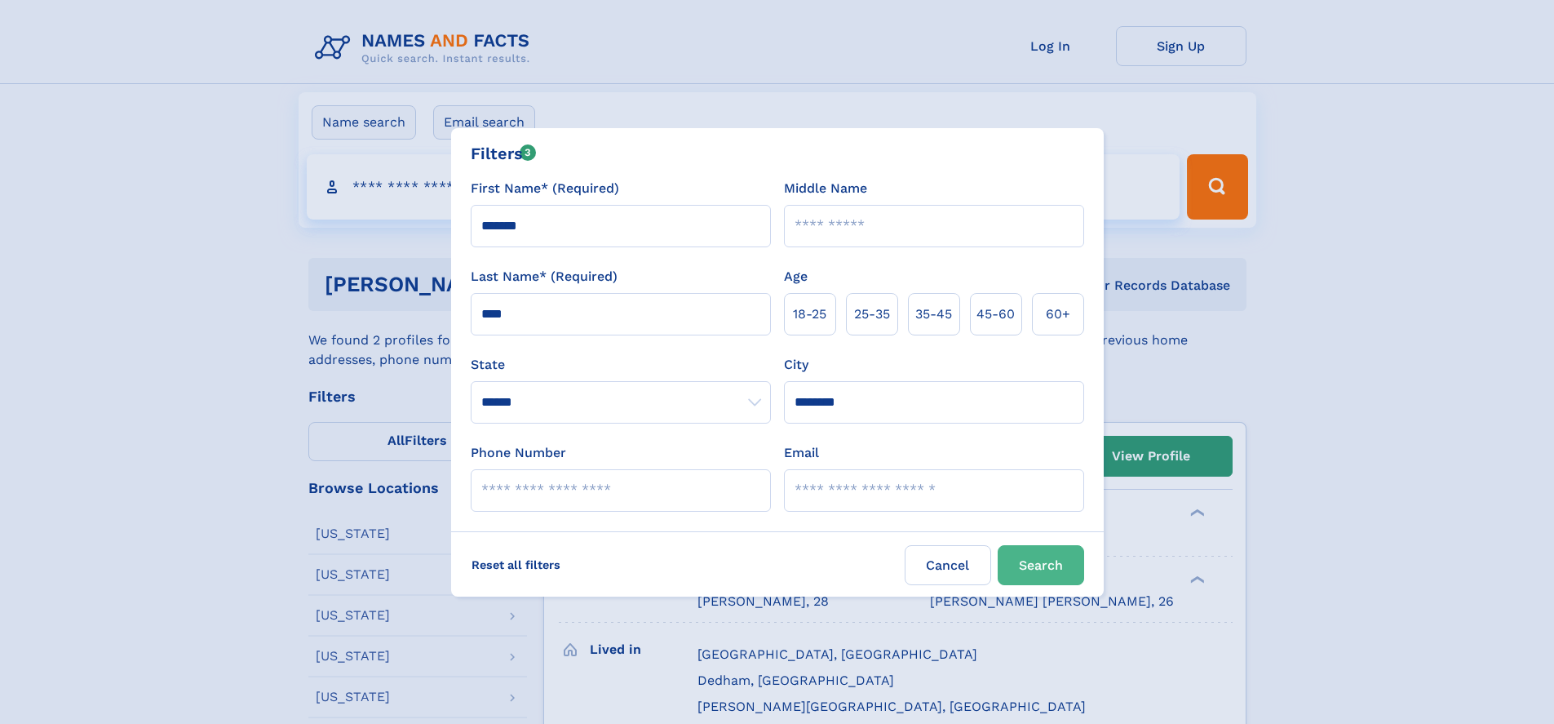 Image resolution: width=1554 pixels, height=724 pixels. What do you see at coordinates (995, 314) in the screenshot?
I see `span: 45‑60` at bounding box center [995, 314].